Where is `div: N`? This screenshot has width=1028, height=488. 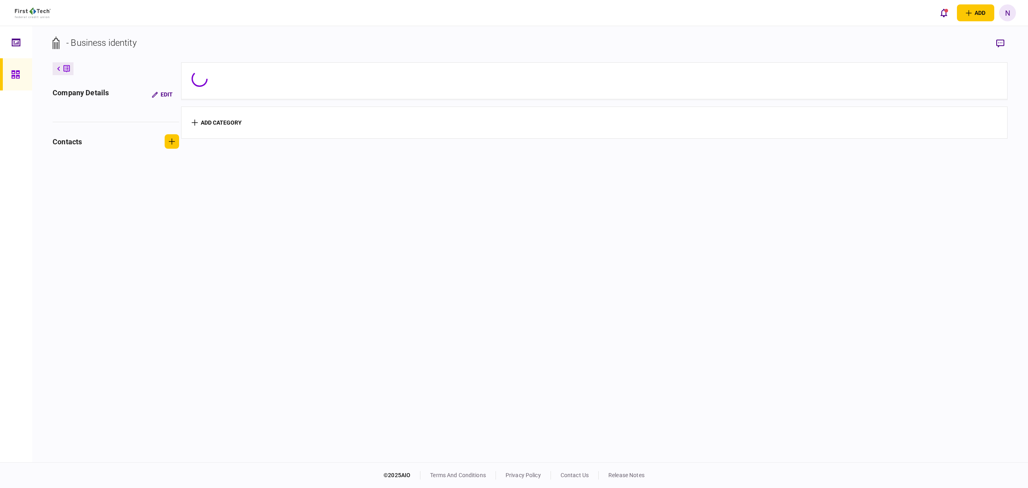 div: N is located at coordinates (1008, 13).